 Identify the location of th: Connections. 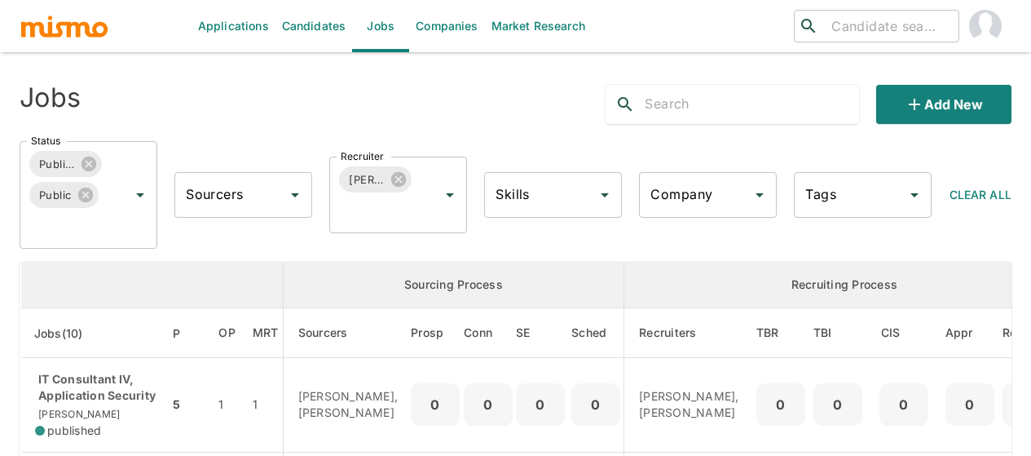
(488, 333).